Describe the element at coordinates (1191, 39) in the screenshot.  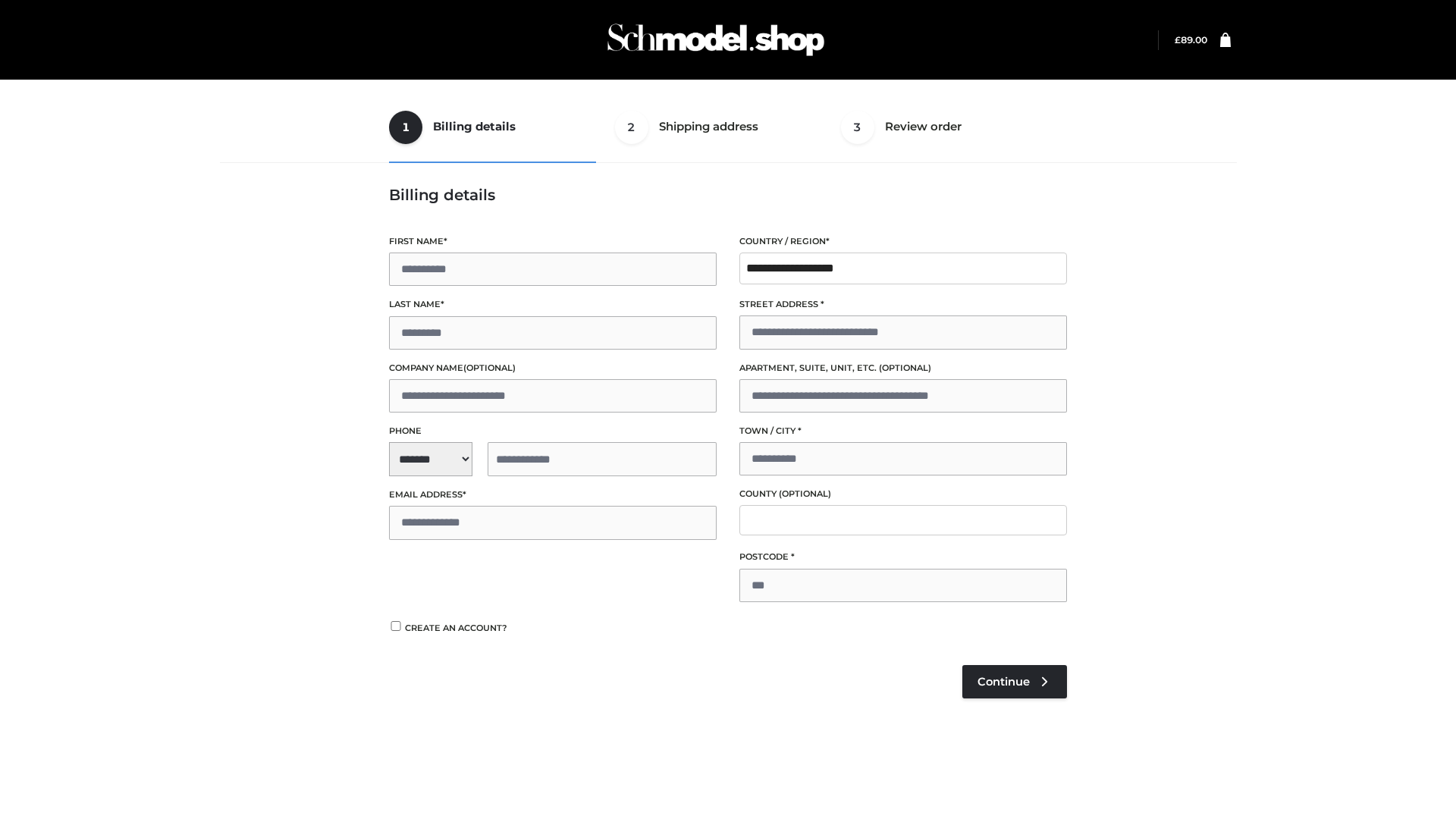
I see `bdi: 89.00` at that location.